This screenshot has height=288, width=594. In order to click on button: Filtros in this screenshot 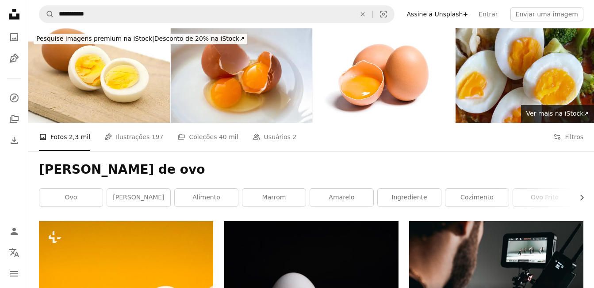, I will do `click(568, 137)`.